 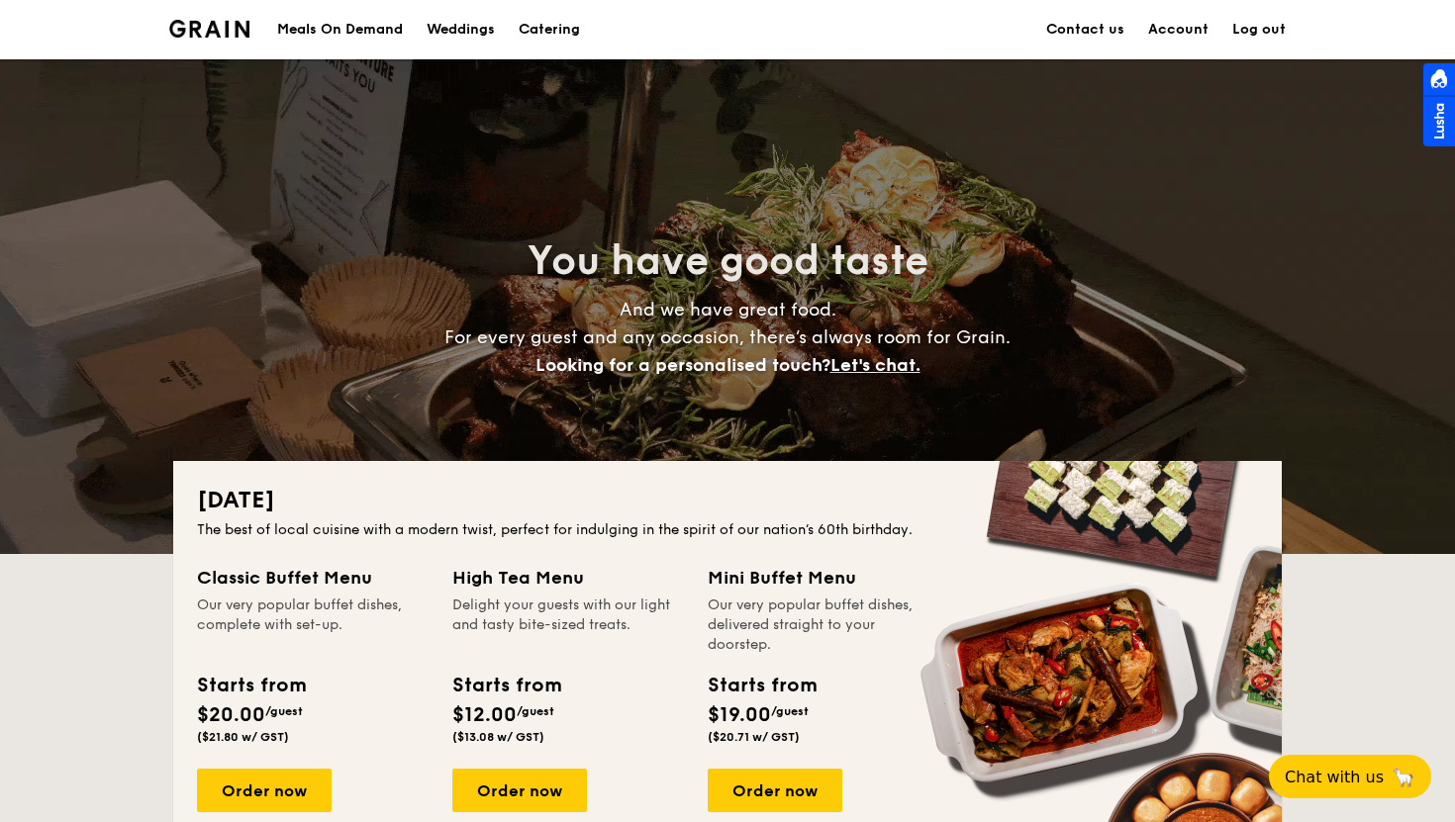 I want to click on span: Looking for a personalised touch?, so click(x=683, y=365).